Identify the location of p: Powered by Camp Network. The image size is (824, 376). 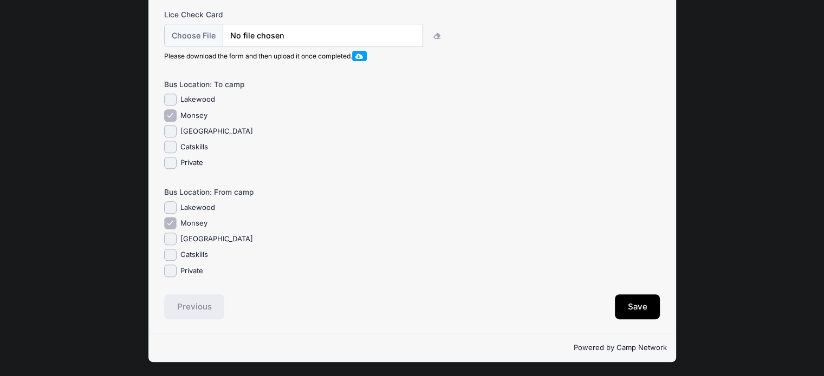
(412, 348).